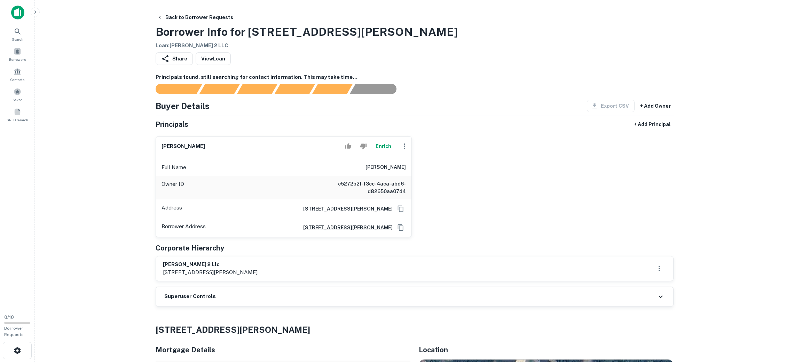 This screenshot has width=794, height=362. Describe the element at coordinates (172, 125) in the screenshot. I see `h5: Principals` at that location.